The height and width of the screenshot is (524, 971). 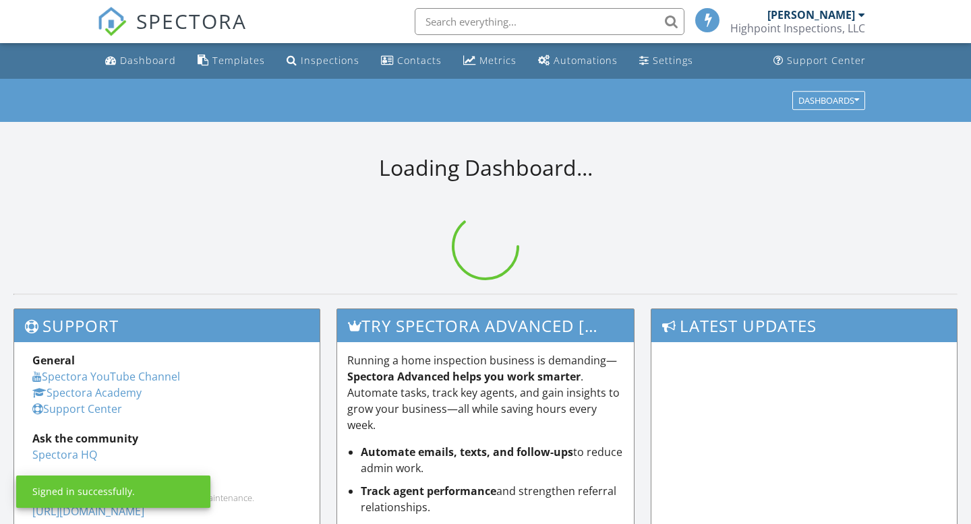 I want to click on a: SPECTORA, so click(x=172, y=32).